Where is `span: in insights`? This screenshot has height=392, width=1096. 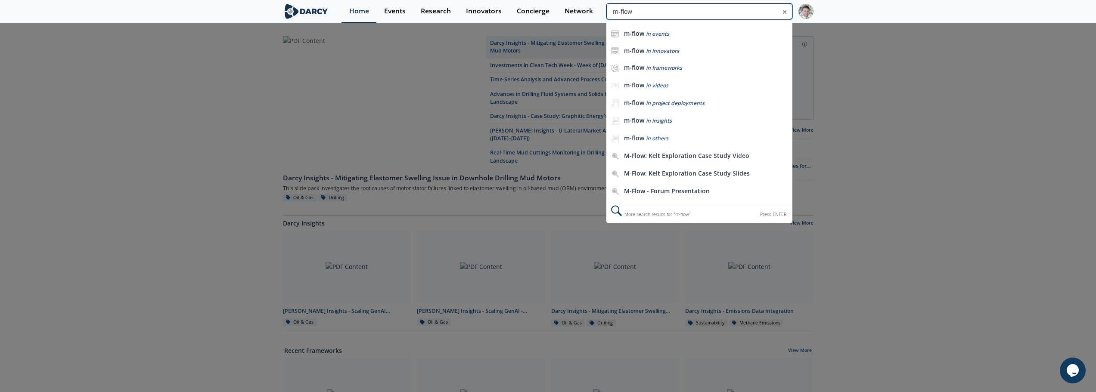
span: in insights is located at coordinates (659, 121).